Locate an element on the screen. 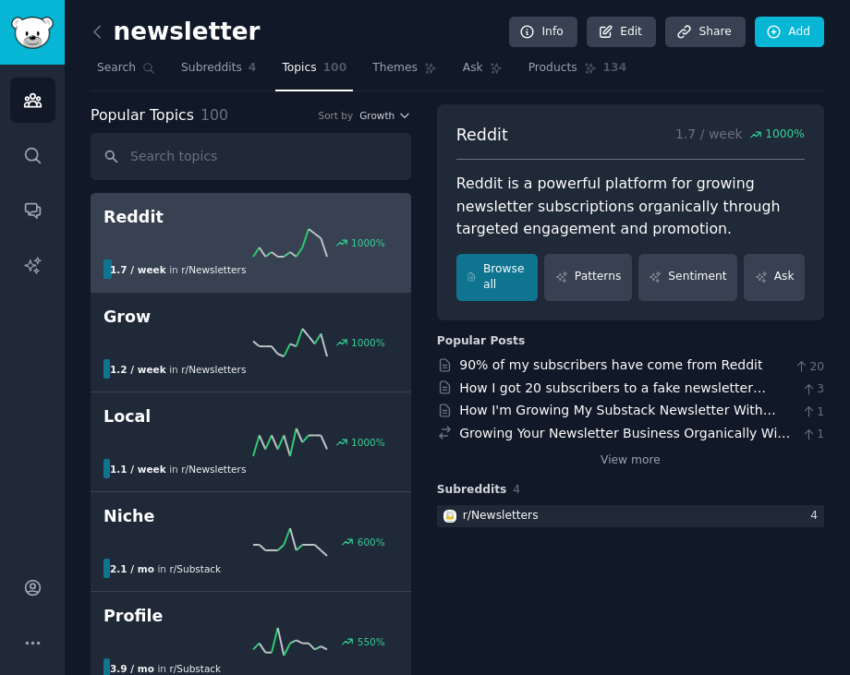  a: Share is located at coordinates (705, 32).